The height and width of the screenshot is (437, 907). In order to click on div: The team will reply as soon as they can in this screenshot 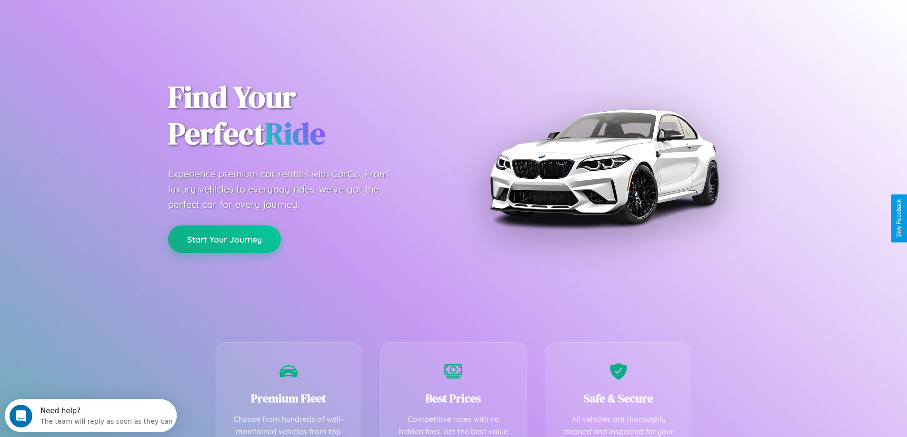, I will do `click(102, 20)`.